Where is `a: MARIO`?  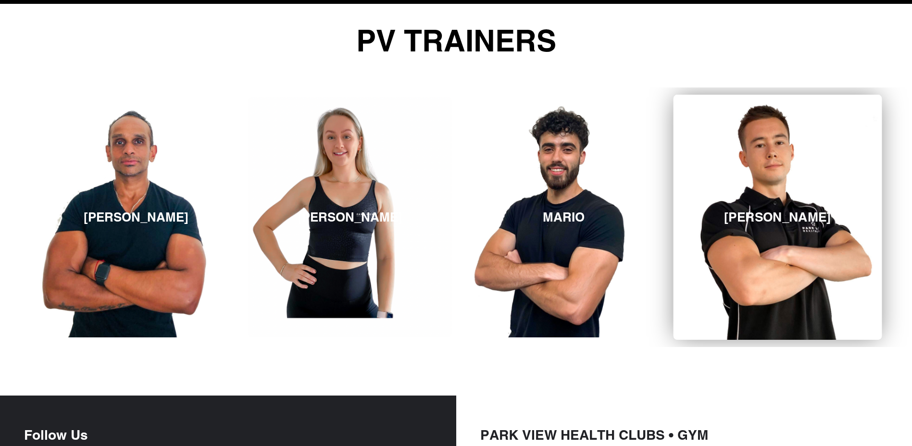
a: MARIO is located at coordinates (564, 217).